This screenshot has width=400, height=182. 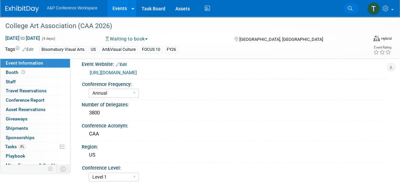 What do you see at coordinates (35, 72) in the screenshot?
I see `a: Booth` at bounding box center [35, 72].